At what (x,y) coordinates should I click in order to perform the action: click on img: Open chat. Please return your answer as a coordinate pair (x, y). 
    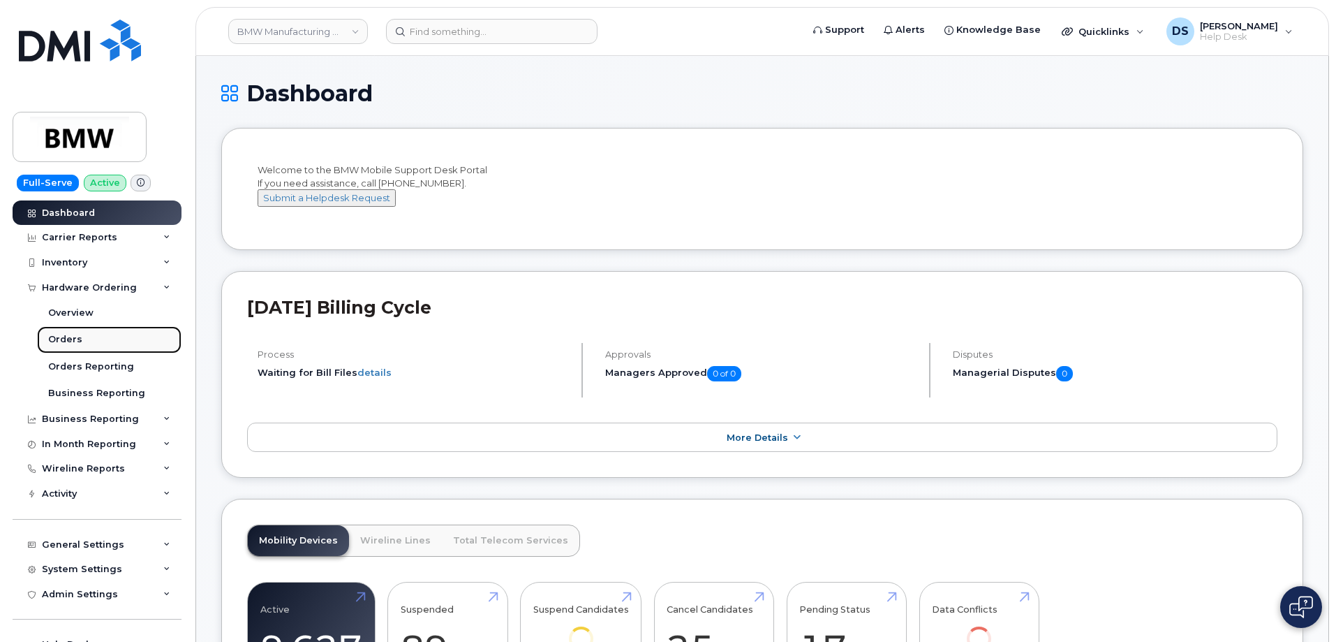
    Looking at the image, I should click on (1301, 607).